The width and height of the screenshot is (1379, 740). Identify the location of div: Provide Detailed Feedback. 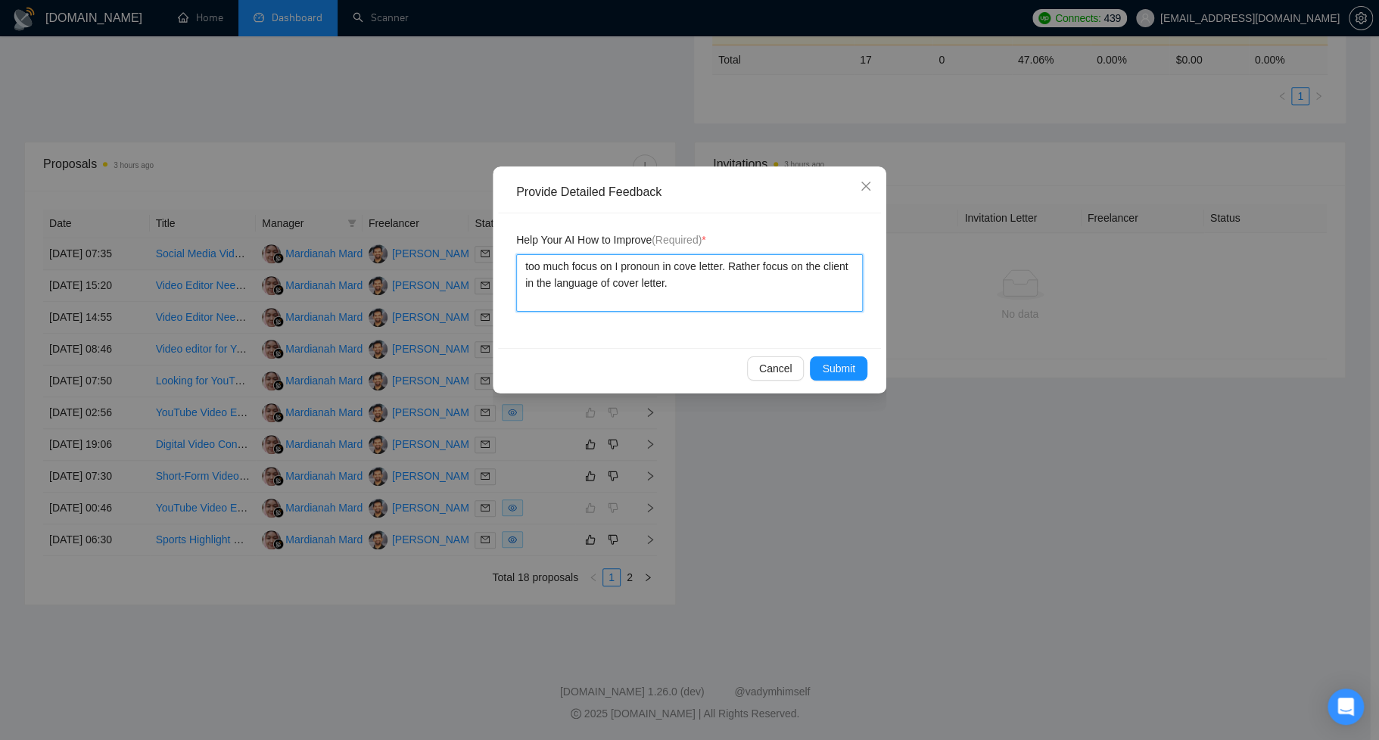
(695, 192).